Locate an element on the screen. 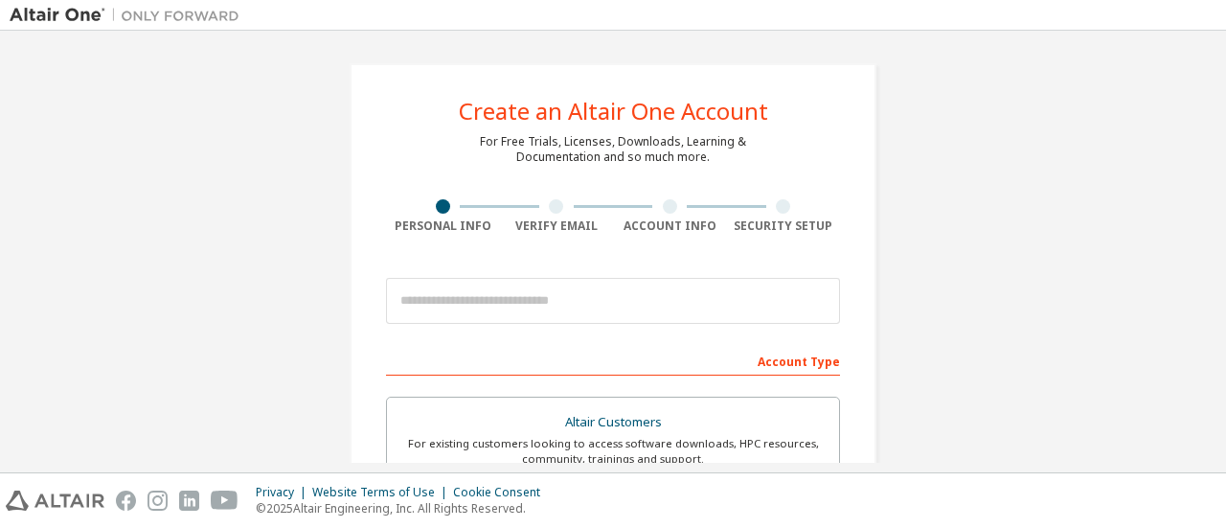 Image resolution: width=1226 pixels, height=528 pixels. div: Account Type is located at coordinates (613, 360).